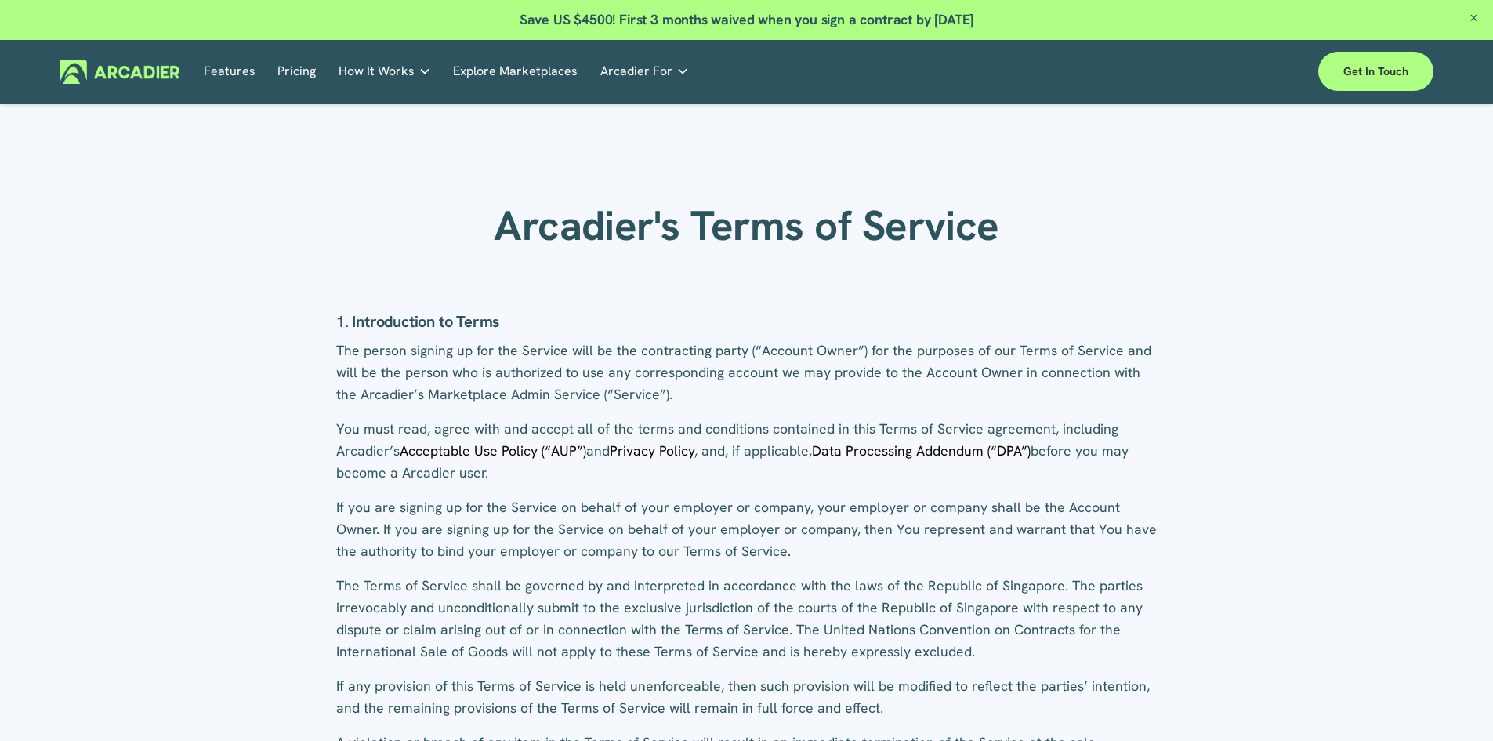  I want to click on p: If you are signing up for the Service on behalf of your employer or company, your employer or com..., so click(746, 529).